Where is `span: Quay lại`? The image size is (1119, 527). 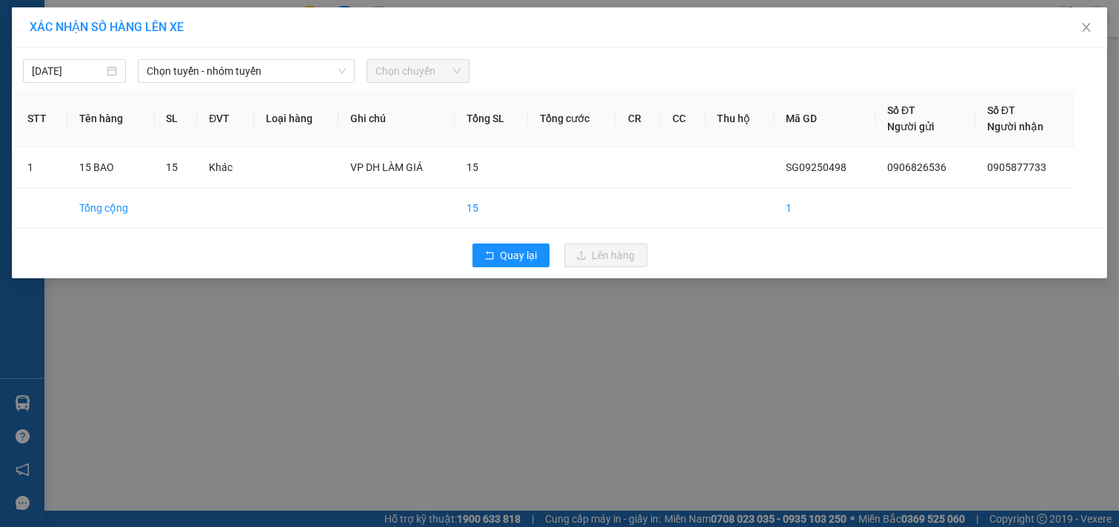
span: Quay lại is located at coordinates (519, 255).